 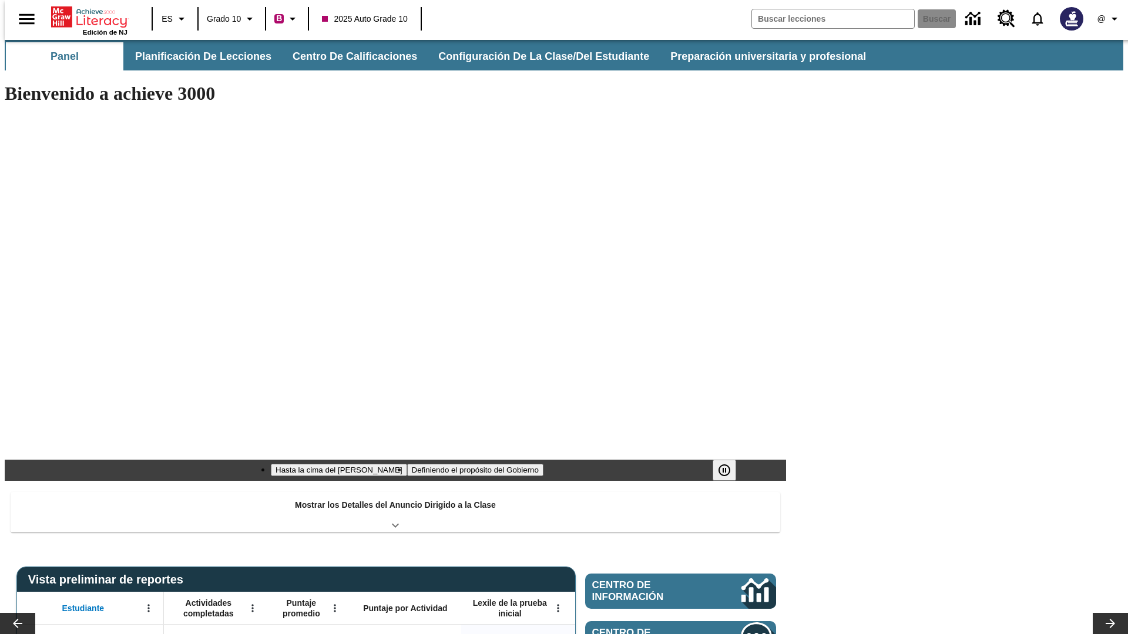 I want to click on p: Mostrar los Detalles del Anuncio Dirigido a la Clase, so click(x=395, y=505).